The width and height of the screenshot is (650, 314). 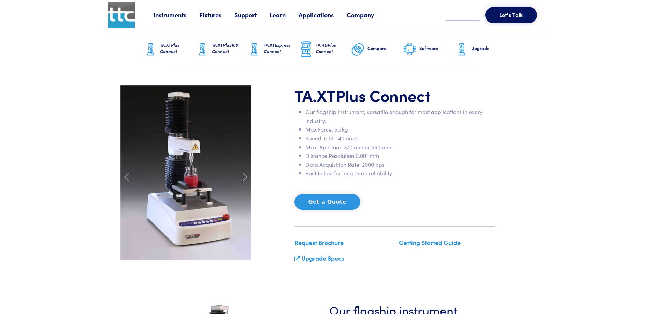 I want to click on li: Our flagship instrument, versatile enough for most applications in every industry., so click(x=400, y=116).